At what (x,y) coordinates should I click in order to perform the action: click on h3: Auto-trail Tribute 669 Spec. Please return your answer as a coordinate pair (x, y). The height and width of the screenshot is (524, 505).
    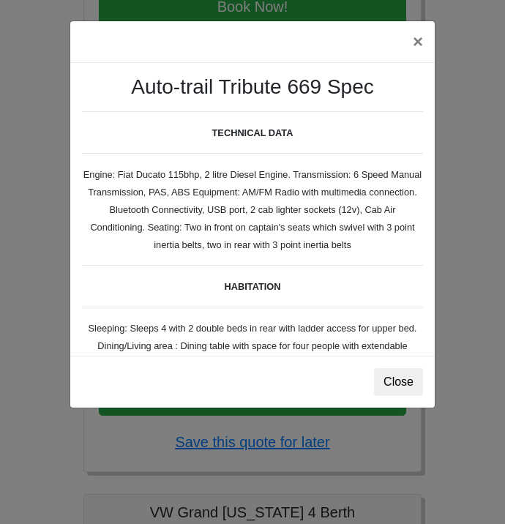
    Looking at the image, I should click on (253, 87).